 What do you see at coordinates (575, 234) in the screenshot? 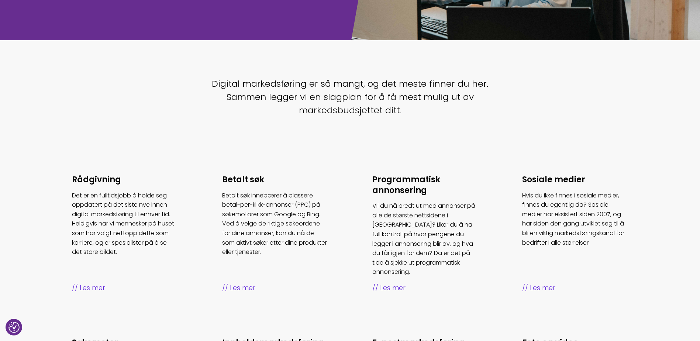
I see `a: Sosiale medier Hvis du ikke finnes i sosiale medier, finnes du egentlig da? Sosiale medier har ek...` at bounding box center [575, 234].